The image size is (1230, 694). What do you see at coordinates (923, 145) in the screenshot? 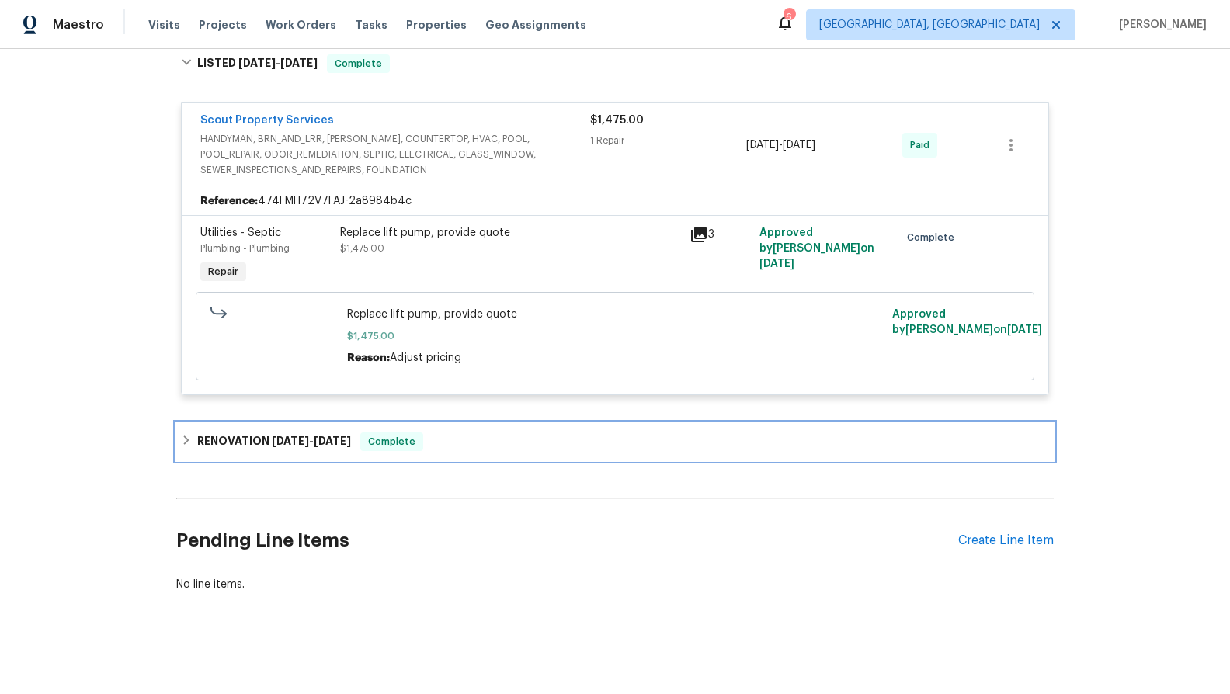
I see `span: Paid` at bounding box center [923, 145].